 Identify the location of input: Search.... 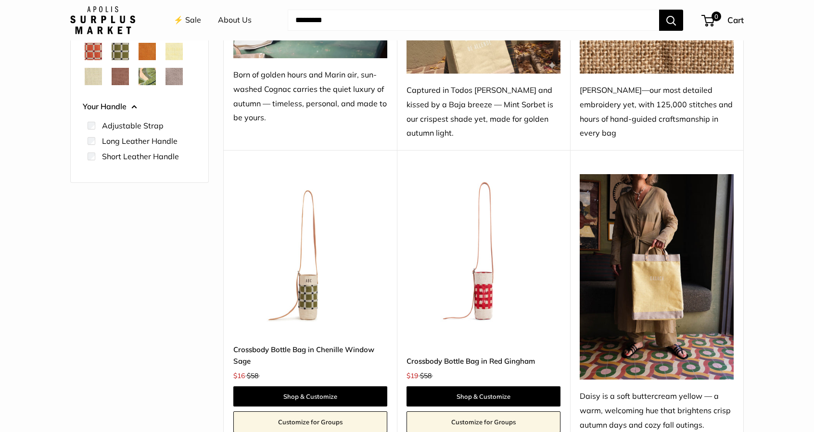
(474, 20).